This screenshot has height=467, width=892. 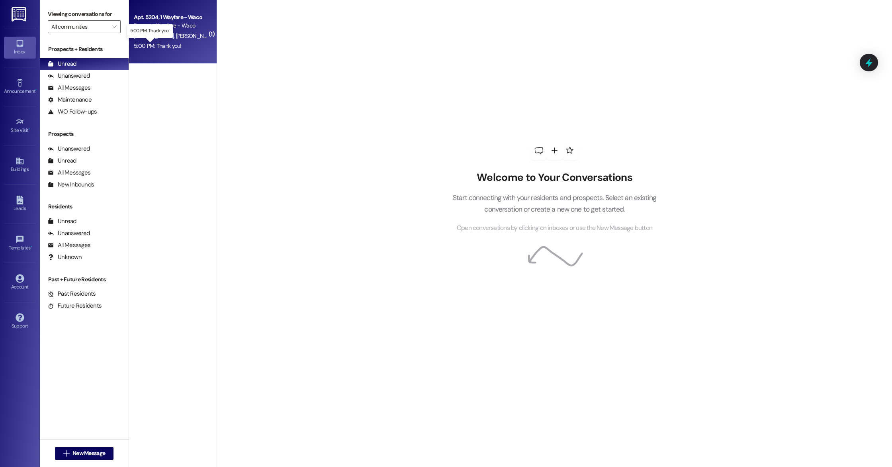 What do you see at coordinates (72, 293) in the screenshot?
I see `div: Past Residents` at bounding box center [72, 293].